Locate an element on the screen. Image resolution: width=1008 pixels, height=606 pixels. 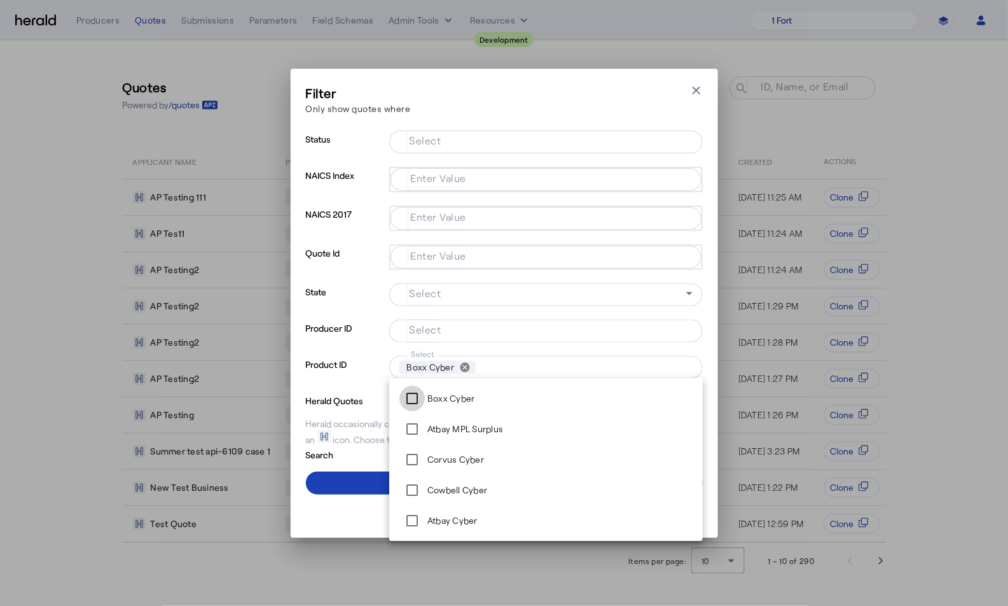
p: NAICS 2017 is located at coordinates (345, 225).